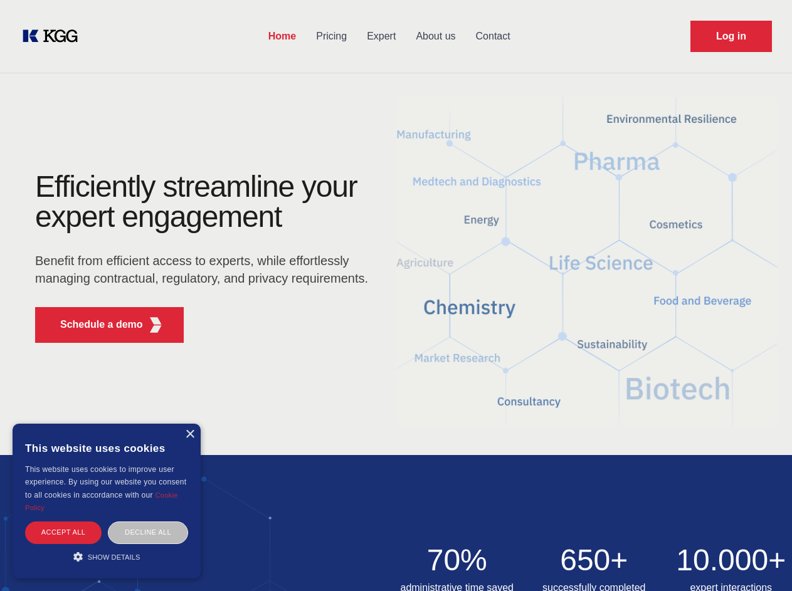  What do you see at coordinates (63, 532) in the screenshot?
I see `div: Accept all` at bounding box center [63, 532].